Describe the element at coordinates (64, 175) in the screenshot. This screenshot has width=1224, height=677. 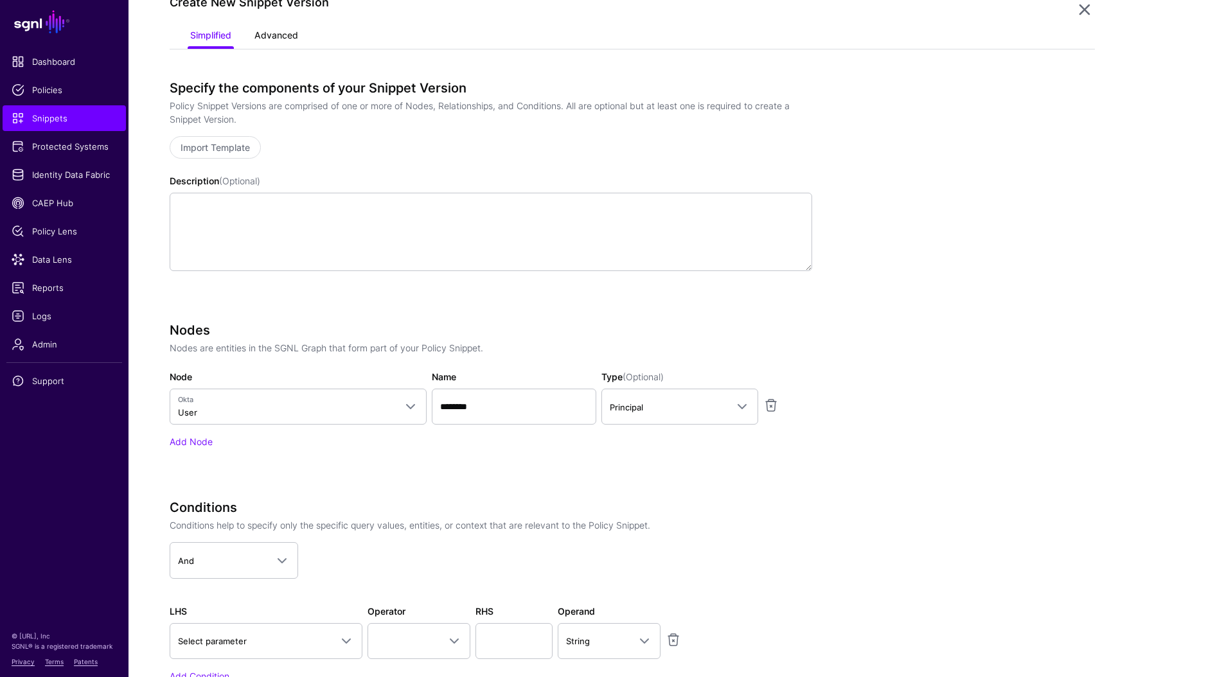
I see `a: Identity Data Fabric` at that location.